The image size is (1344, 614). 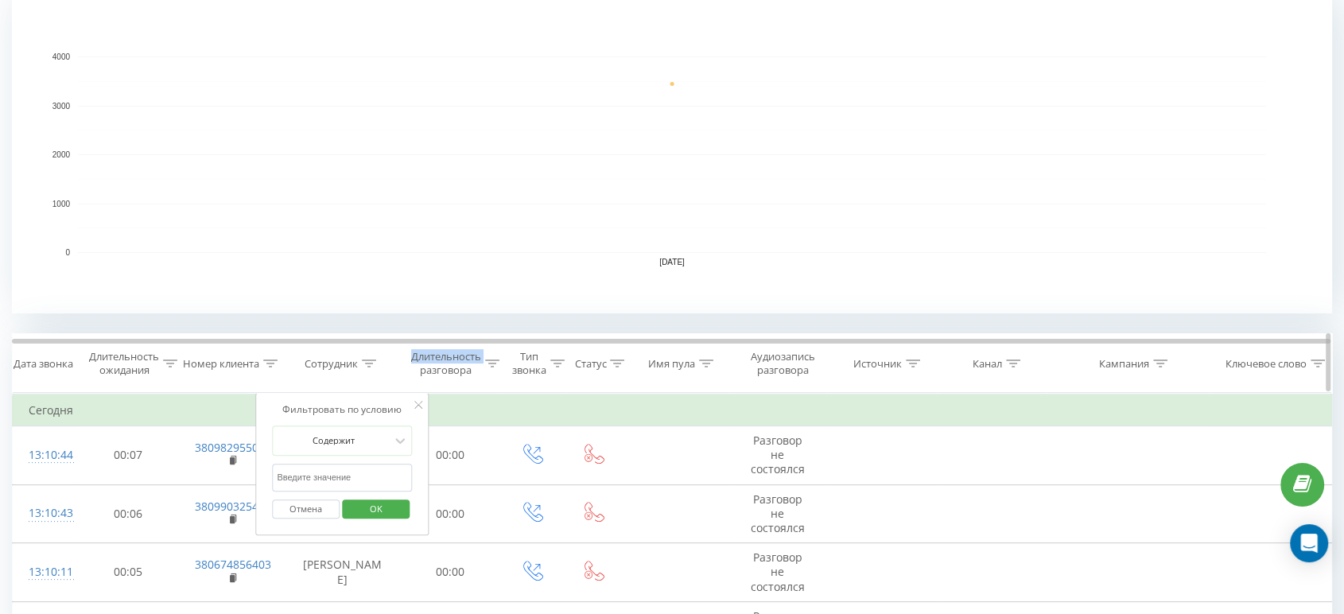 What do you see at coordinates (783, 364) in the screenshot?
I see `div: Аудиозапись разговора` at bounding box center [783, 364].